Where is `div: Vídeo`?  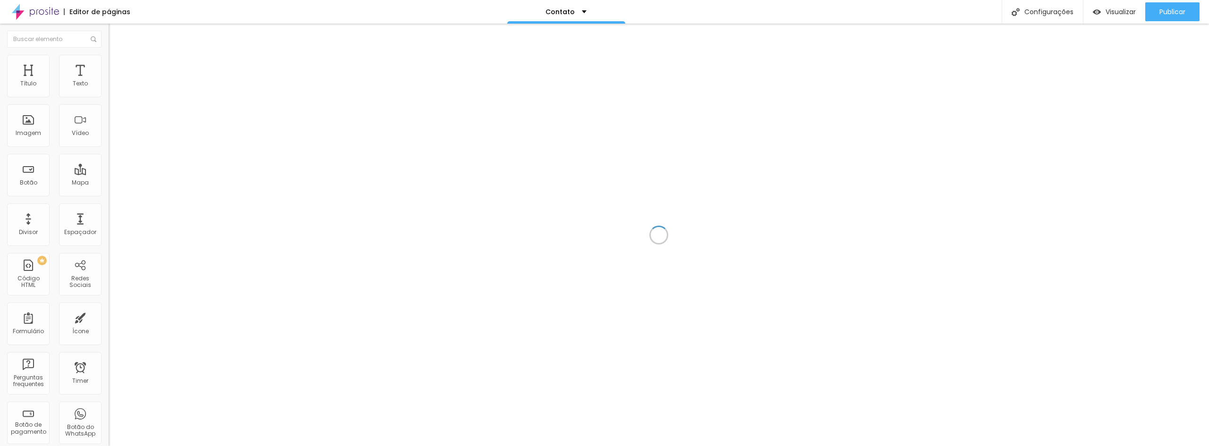
div: Vídeo is located at coordinates (80, 133).